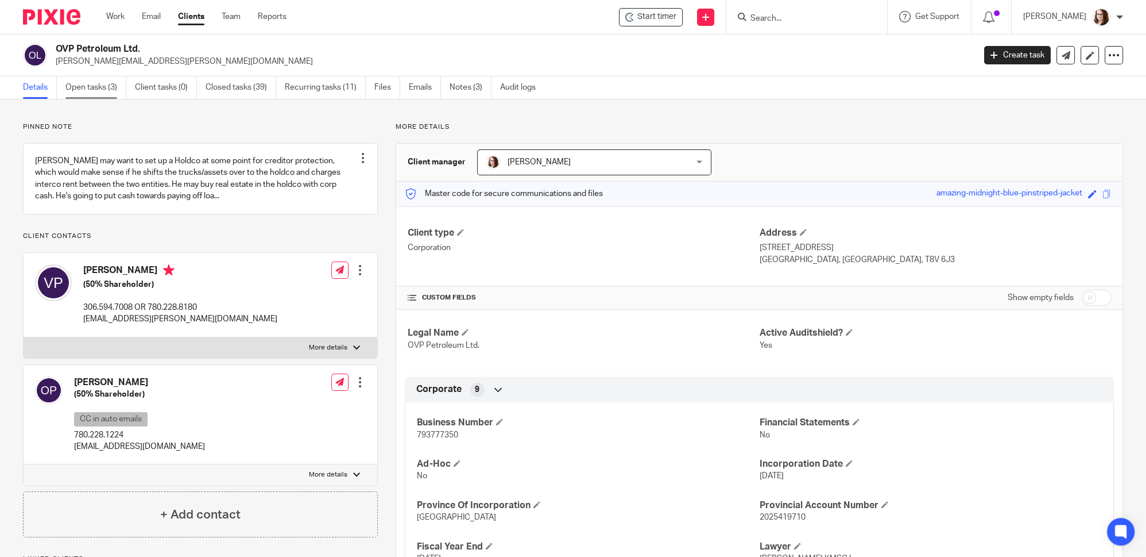  I want to click on span: Corporate, so click(439, 389).